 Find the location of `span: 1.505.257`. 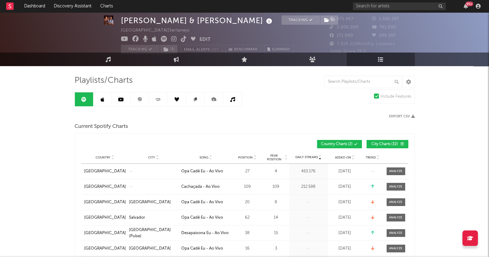

span: 1.505.257 is located at coordinates (385, 19).